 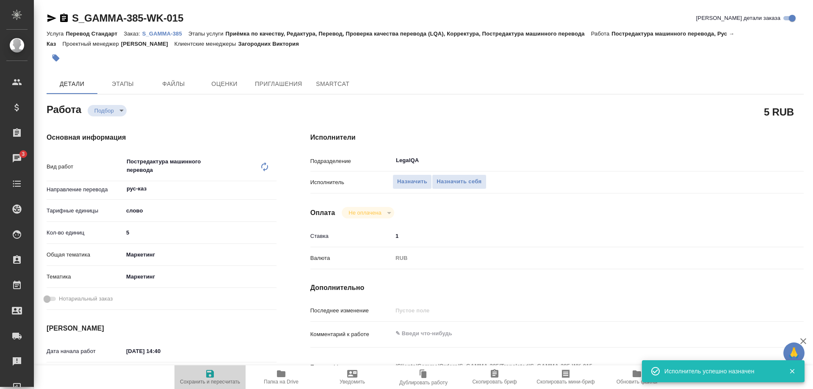 What do you see at coordinates (23, 154) in the screenshot?
I see `span: 3` at bounding box center [23, 154].